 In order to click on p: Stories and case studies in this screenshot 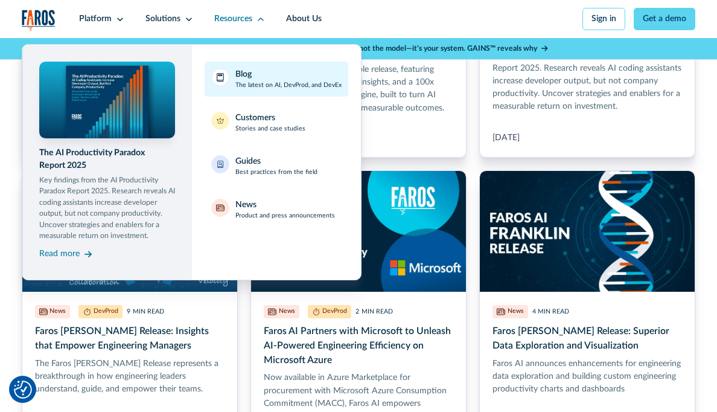, I will do `click(270, 129)`.